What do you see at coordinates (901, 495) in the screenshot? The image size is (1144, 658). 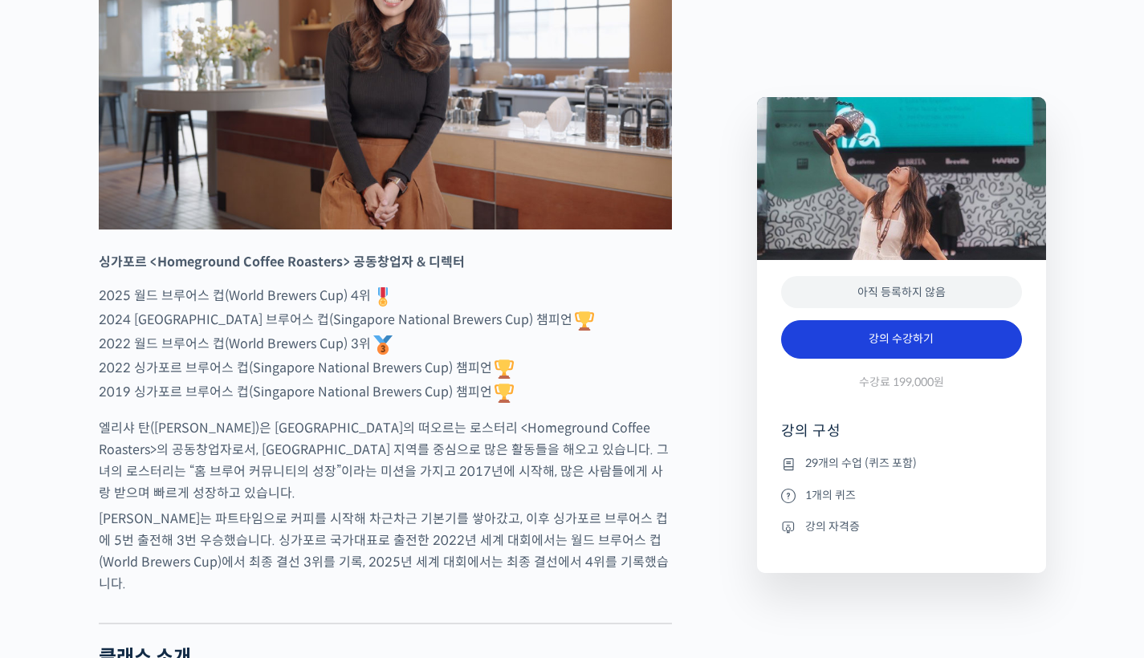 I see `li: 1개의 퀴즈` at bounding box center [901, 495].